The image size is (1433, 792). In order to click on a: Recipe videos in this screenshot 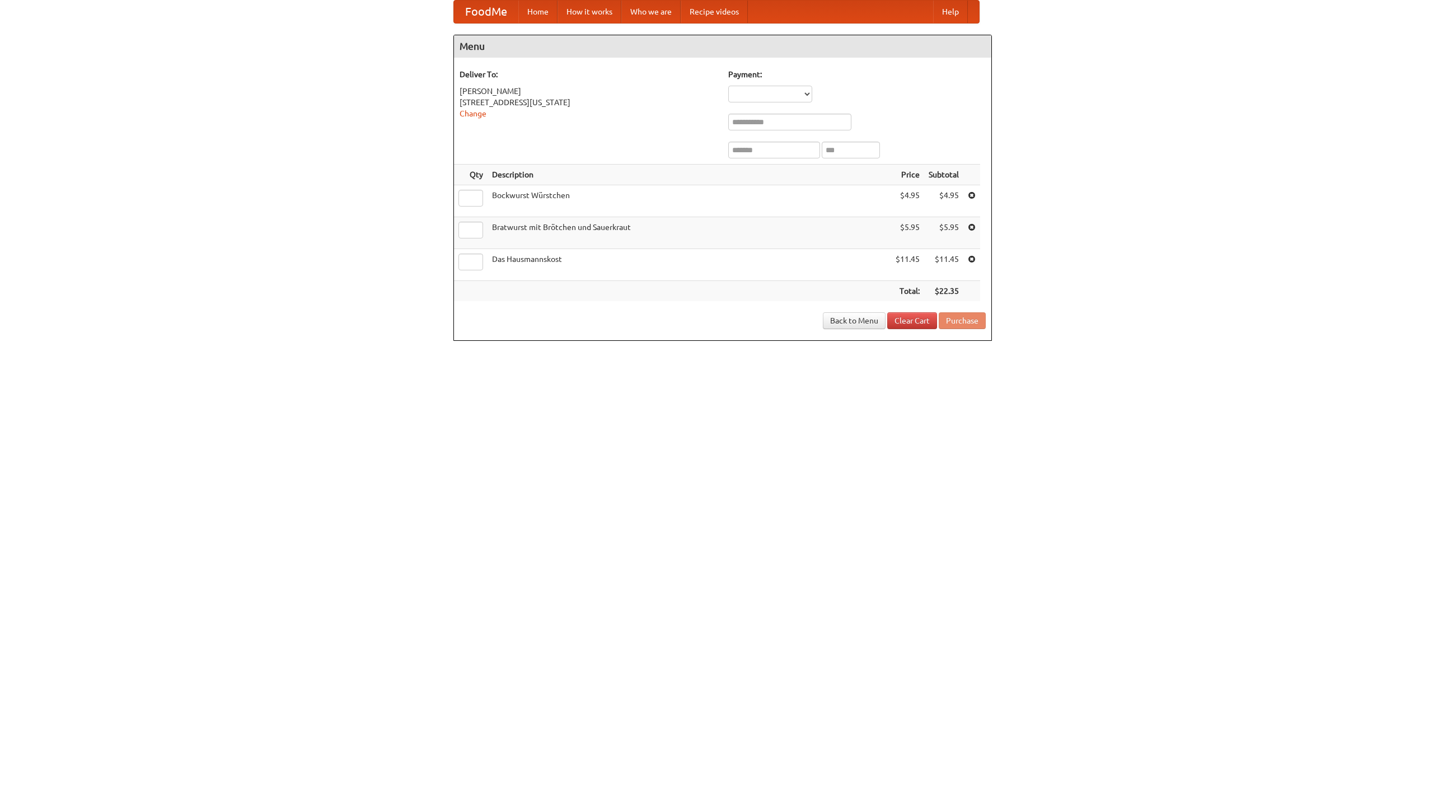, I will do `click(714, 12)`.